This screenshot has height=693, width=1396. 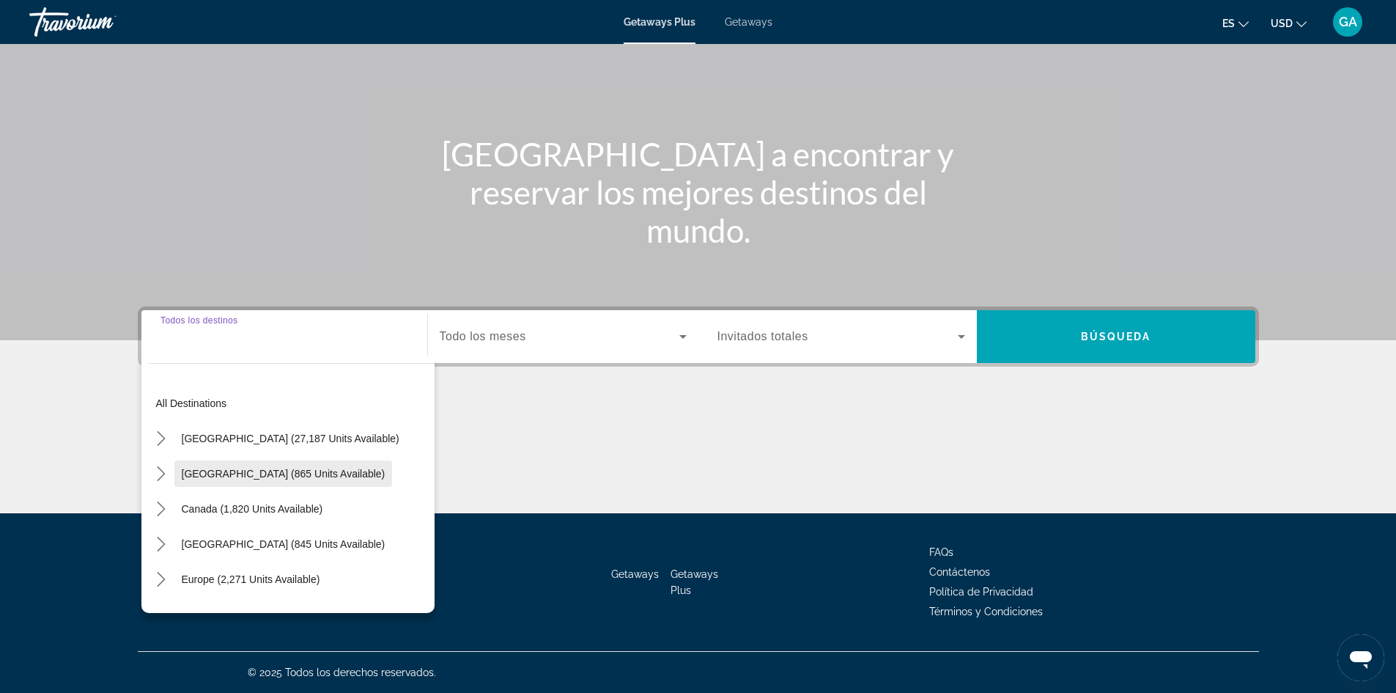 I want to click on span: Términos y Condiciones, so click(x=986, y=611).